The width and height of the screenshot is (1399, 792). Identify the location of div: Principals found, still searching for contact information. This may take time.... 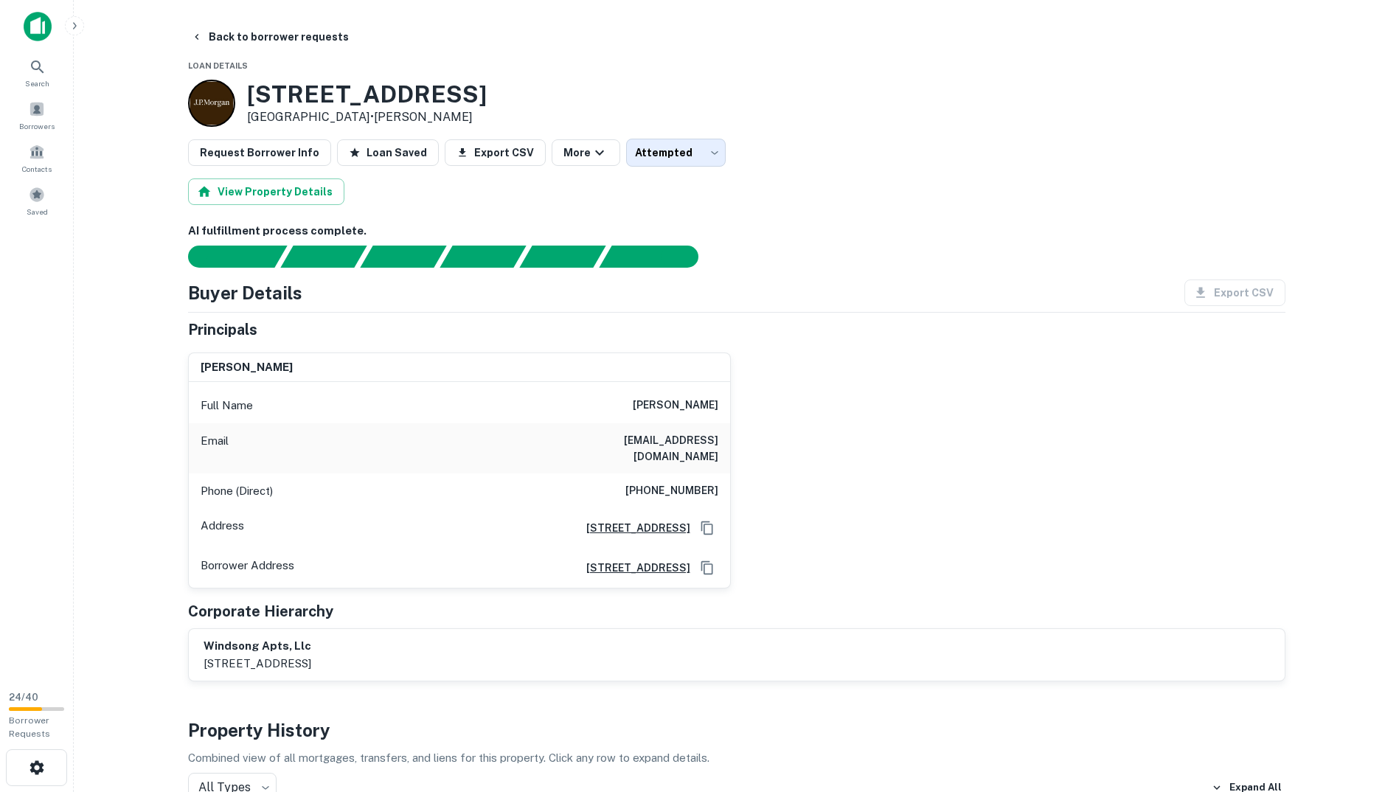
(562, 257).